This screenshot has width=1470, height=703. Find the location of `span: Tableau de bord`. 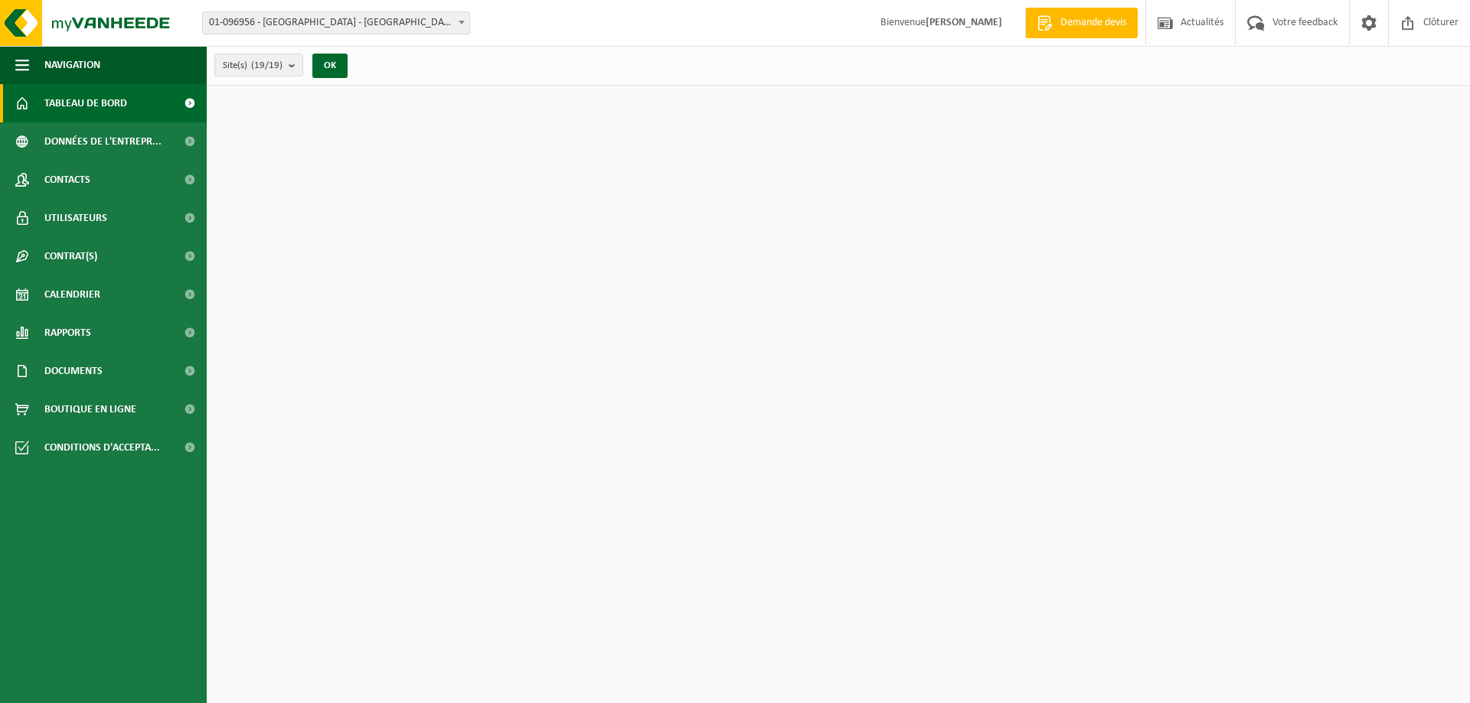

span: Tableau de bord is located at coordinates (86, 103).